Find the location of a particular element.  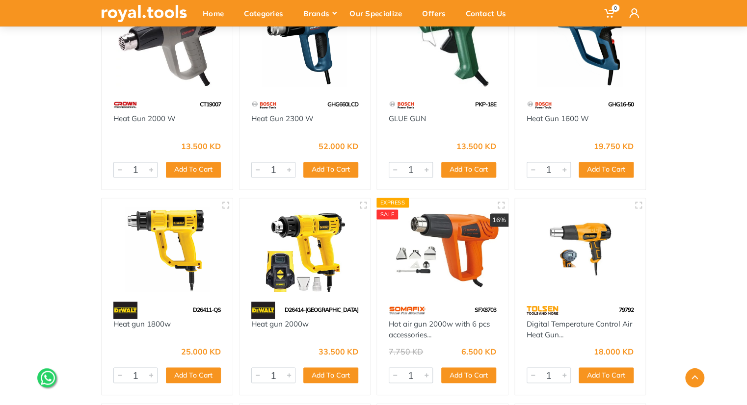

div: 52.000 KD is located at coordinates (338, 146).